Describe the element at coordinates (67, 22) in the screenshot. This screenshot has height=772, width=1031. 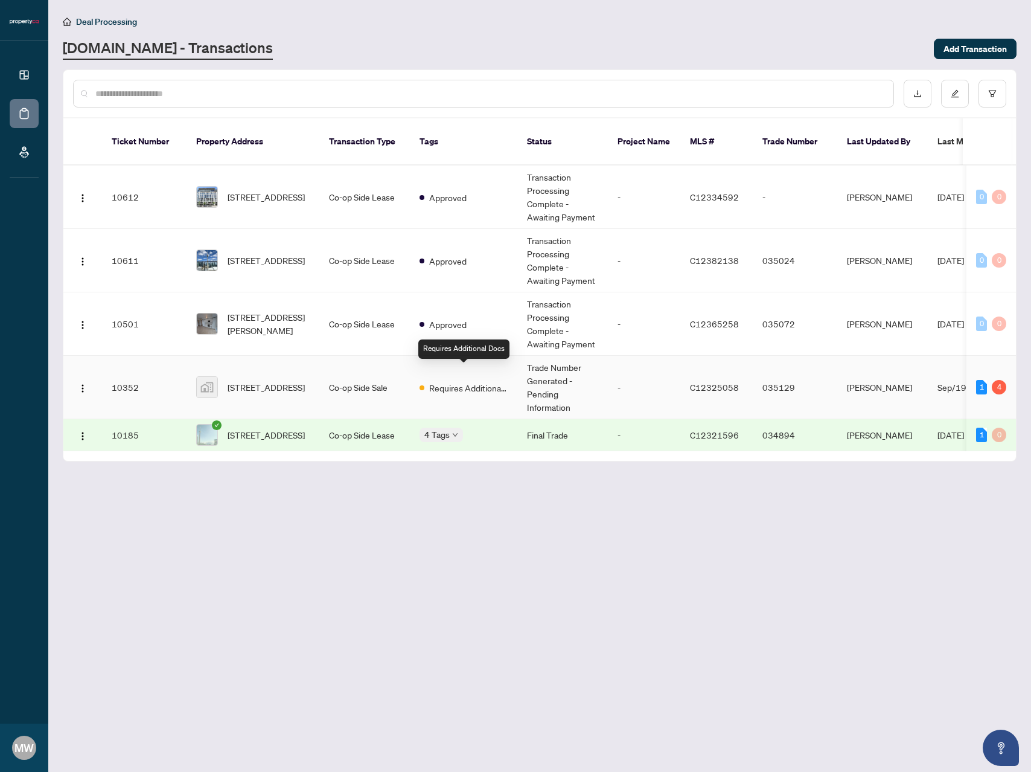
I see `span: home` at that location.